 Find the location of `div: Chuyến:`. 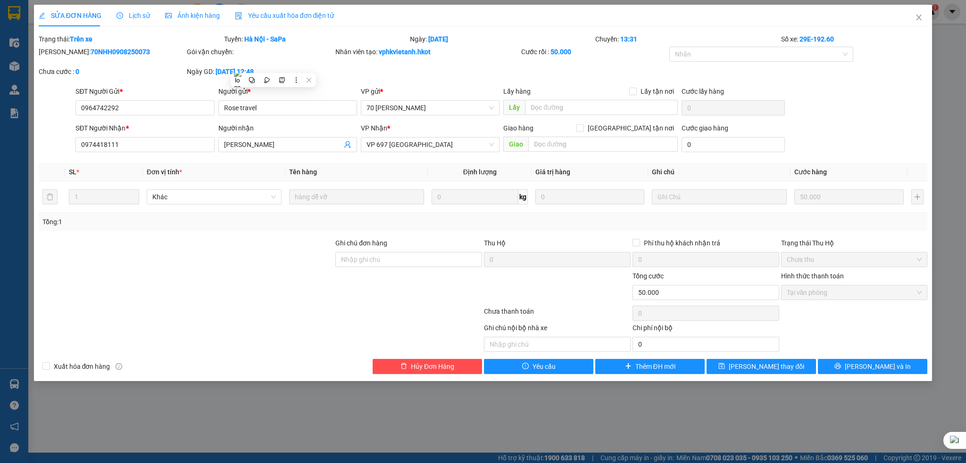

div: Chuyến: is located at coordinates (686, 39).